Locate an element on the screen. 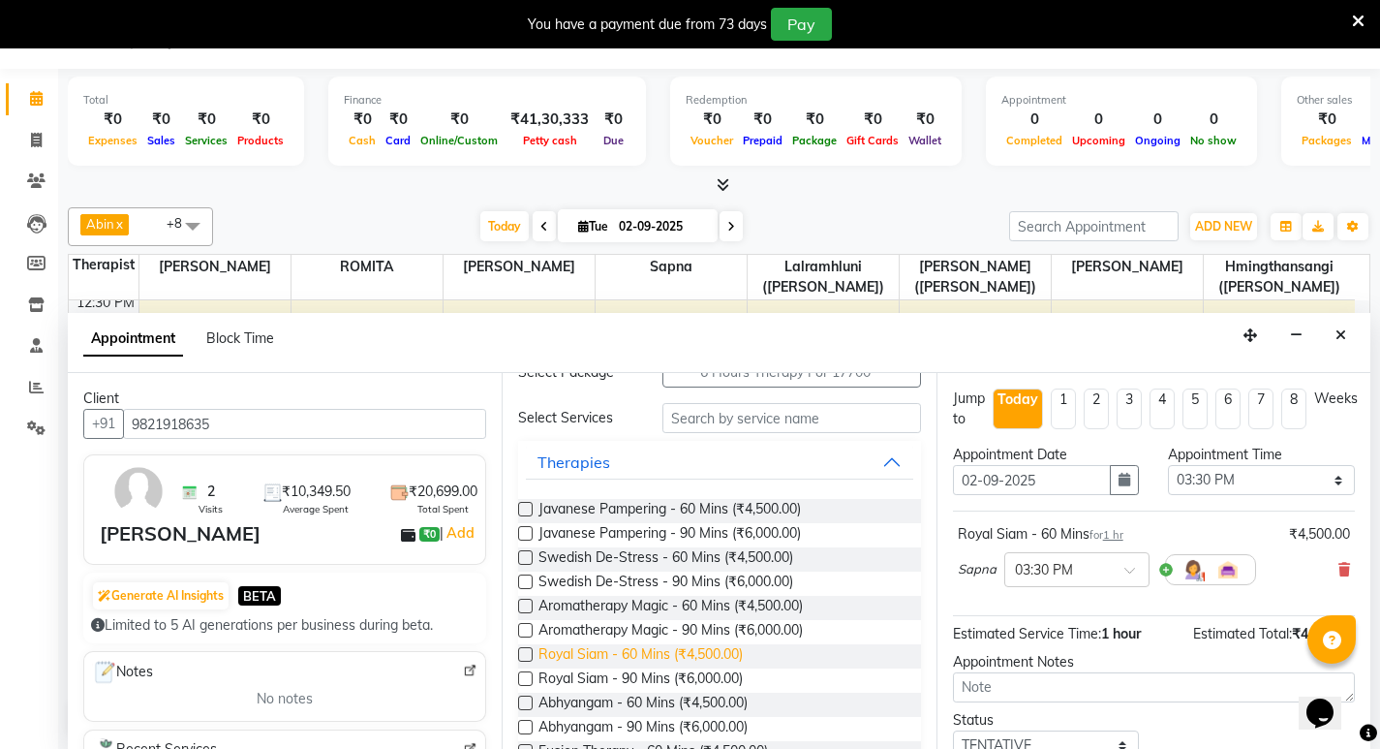 This screenshot has height=749, width=1380. span: ₹20,699.00 is located at coordinates (443, 491).